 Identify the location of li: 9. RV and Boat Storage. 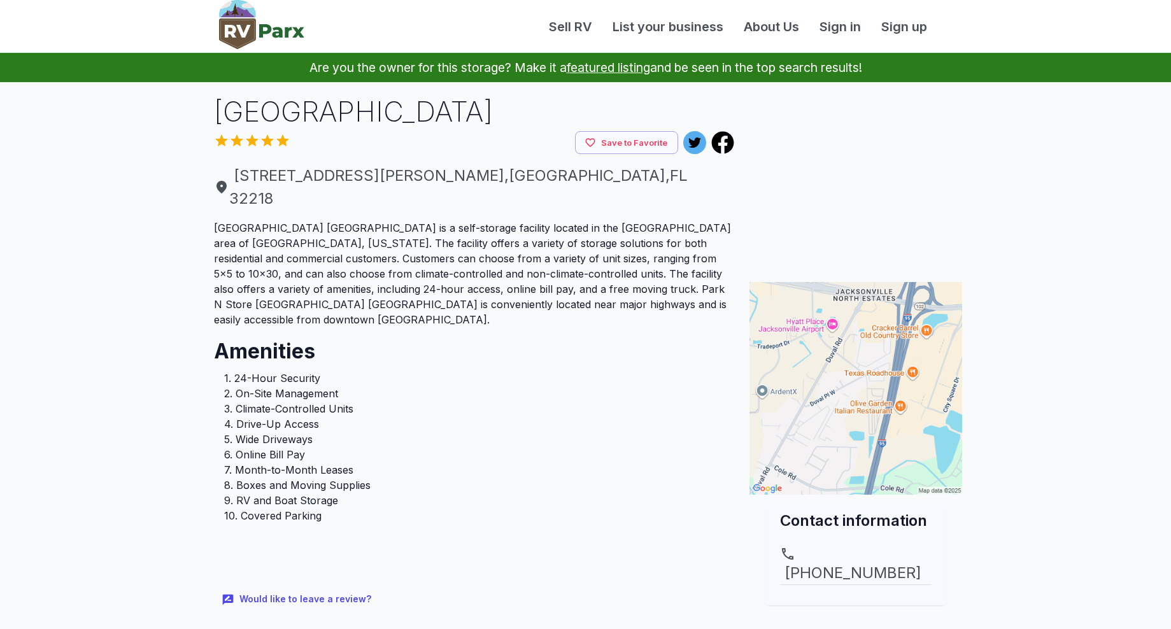
(474, 501).